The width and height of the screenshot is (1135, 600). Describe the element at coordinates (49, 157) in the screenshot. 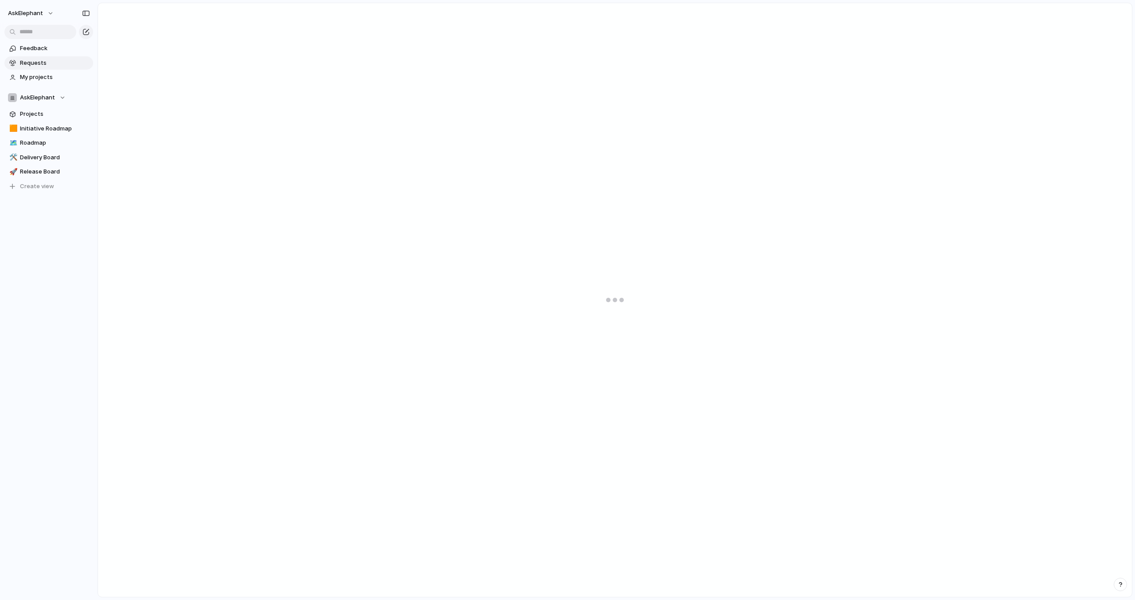

I see `div: 🛠️Delivery Board` at that location.